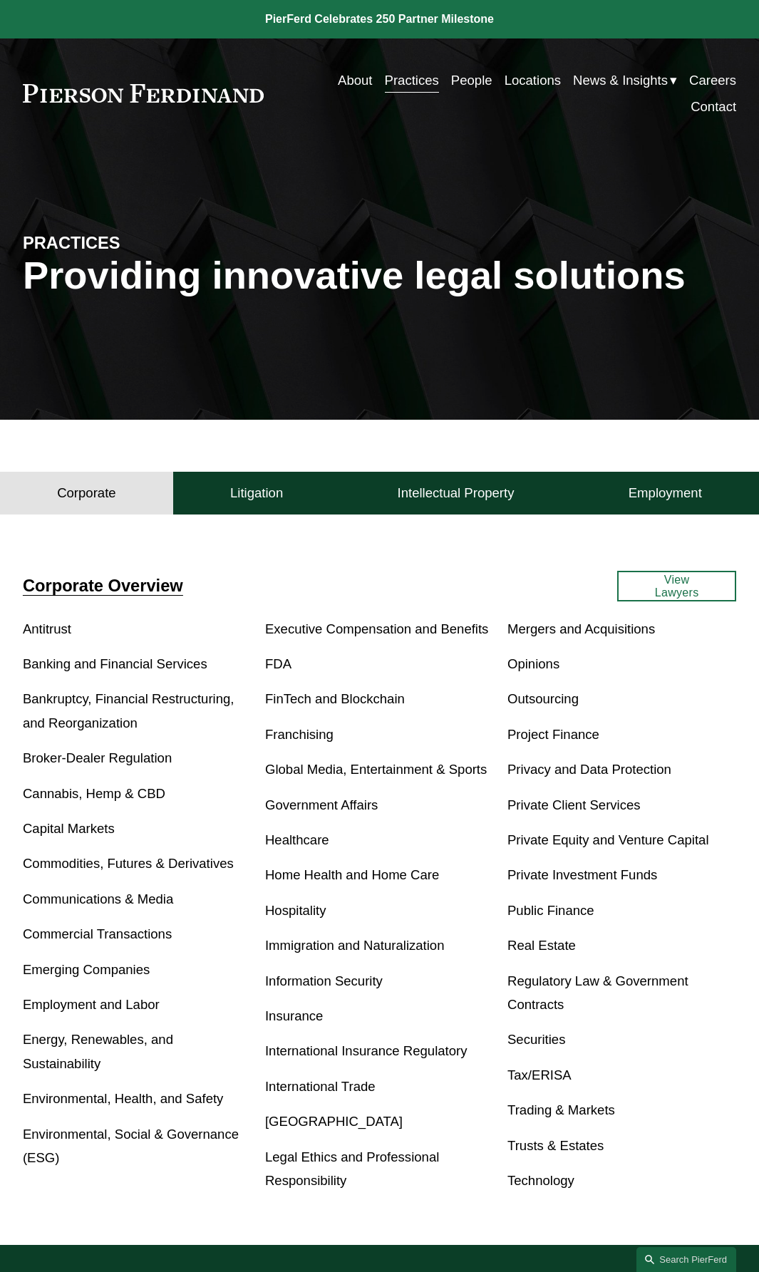  I want to click on a: Trusts & Estates, so click(555, 1145).